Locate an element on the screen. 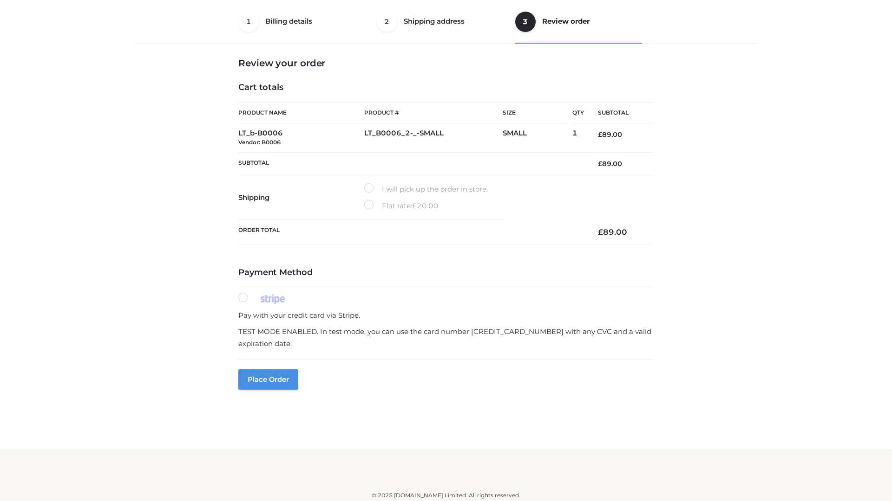 The height and width of the screenshot is (501, 892). th: Qty is located at coordinates (578, 113).